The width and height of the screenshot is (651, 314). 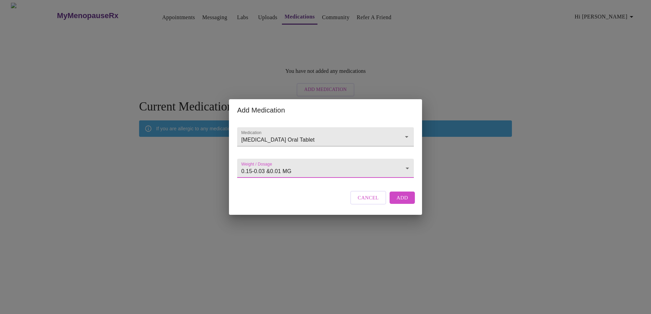 What do you see at coordinates (402, 197) in the screenshot?
I see `button: Add` at bounding box center [402, 197].